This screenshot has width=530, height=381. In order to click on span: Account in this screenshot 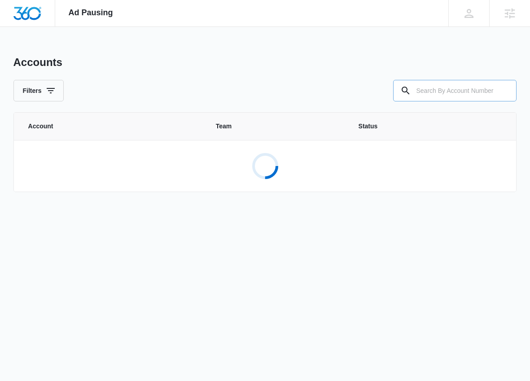, I will do `click(111, 126)`.